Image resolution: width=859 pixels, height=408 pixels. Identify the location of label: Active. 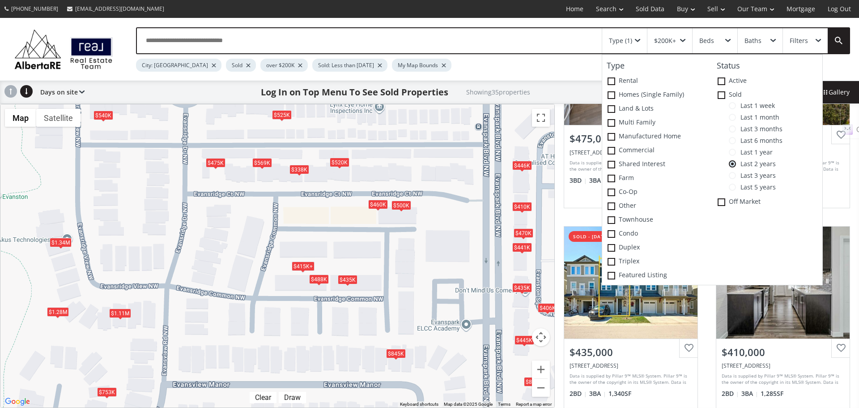
(767, 81).